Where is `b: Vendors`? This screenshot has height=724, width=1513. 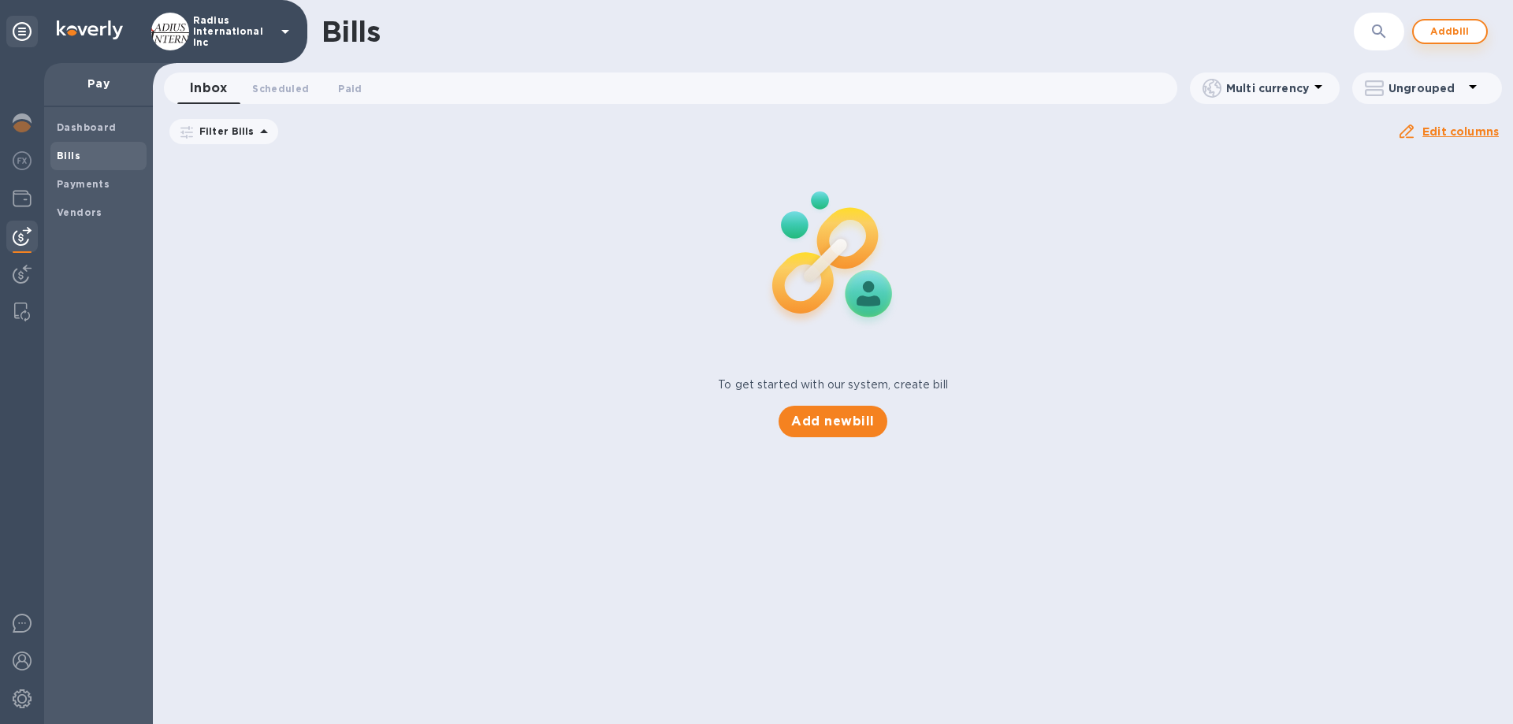
b: Vendors is located at coordinates (80, 212).